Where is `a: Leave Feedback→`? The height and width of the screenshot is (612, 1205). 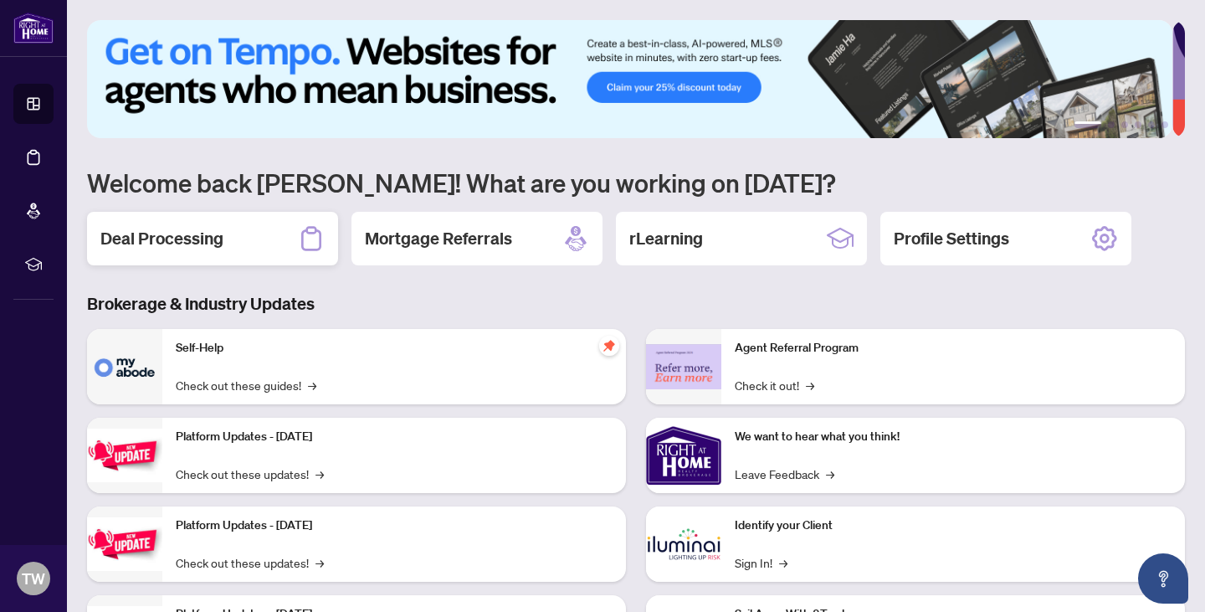
a: Leave Feedback→ is located at coordinates (784, 474).